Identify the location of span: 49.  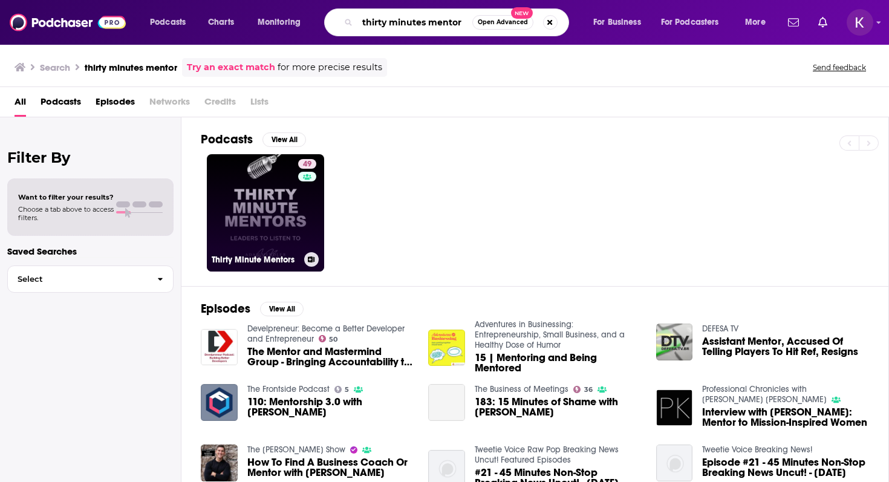
(307, 164).